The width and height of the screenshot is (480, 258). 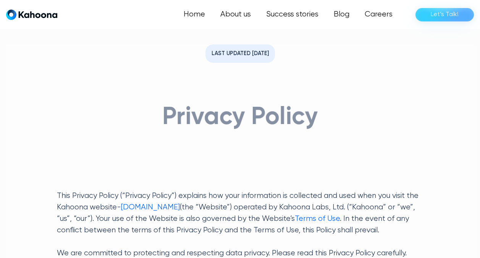 I want to click on a: Home, so click(x=195, y=15).